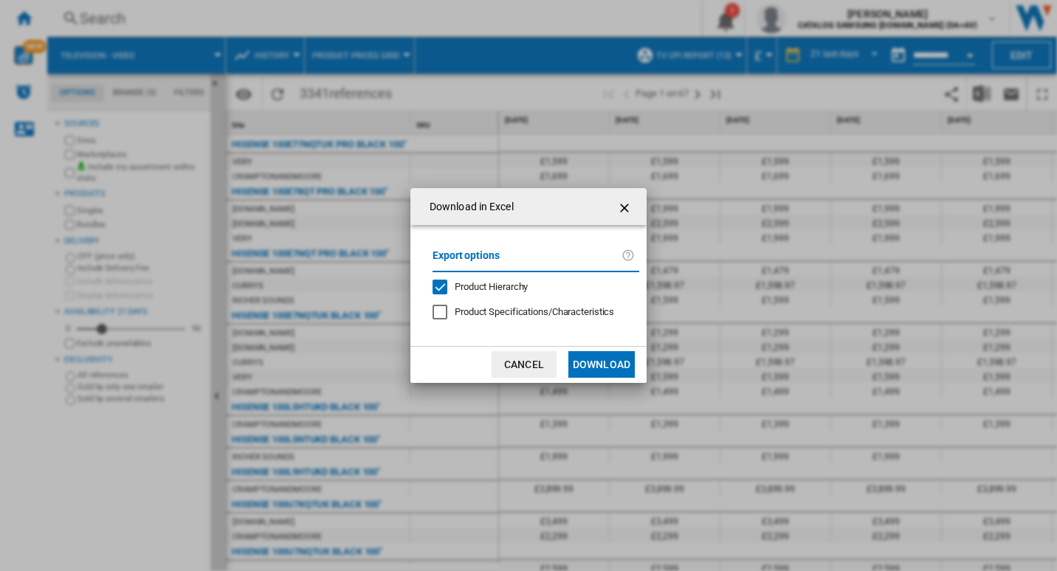  What do you see at coordinates (527, 261) in the screenshot?
I see `label: Export options` at bounding box center [527, 261].